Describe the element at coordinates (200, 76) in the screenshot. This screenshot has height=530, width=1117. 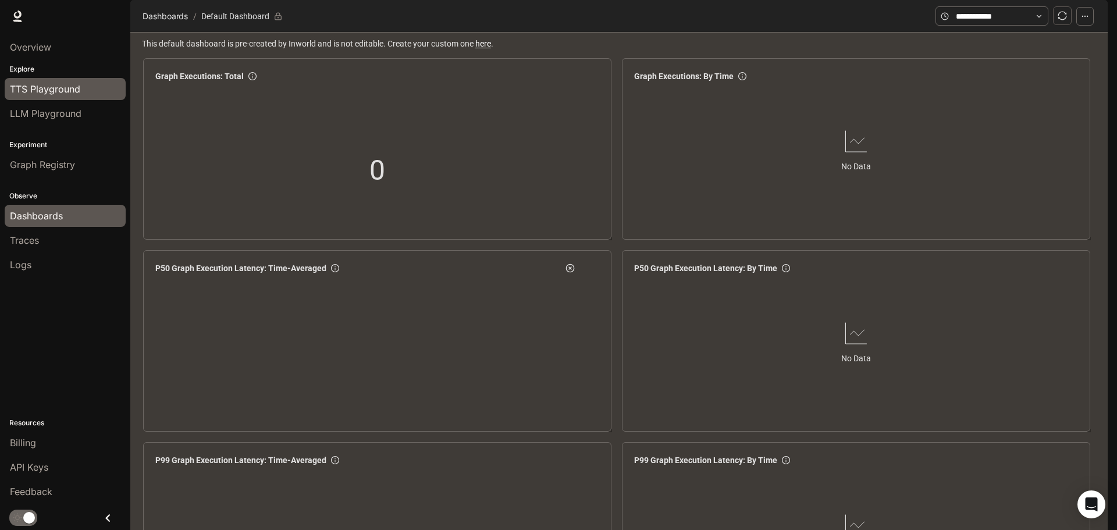
I see `span: Graph Executions: Total` at that location.